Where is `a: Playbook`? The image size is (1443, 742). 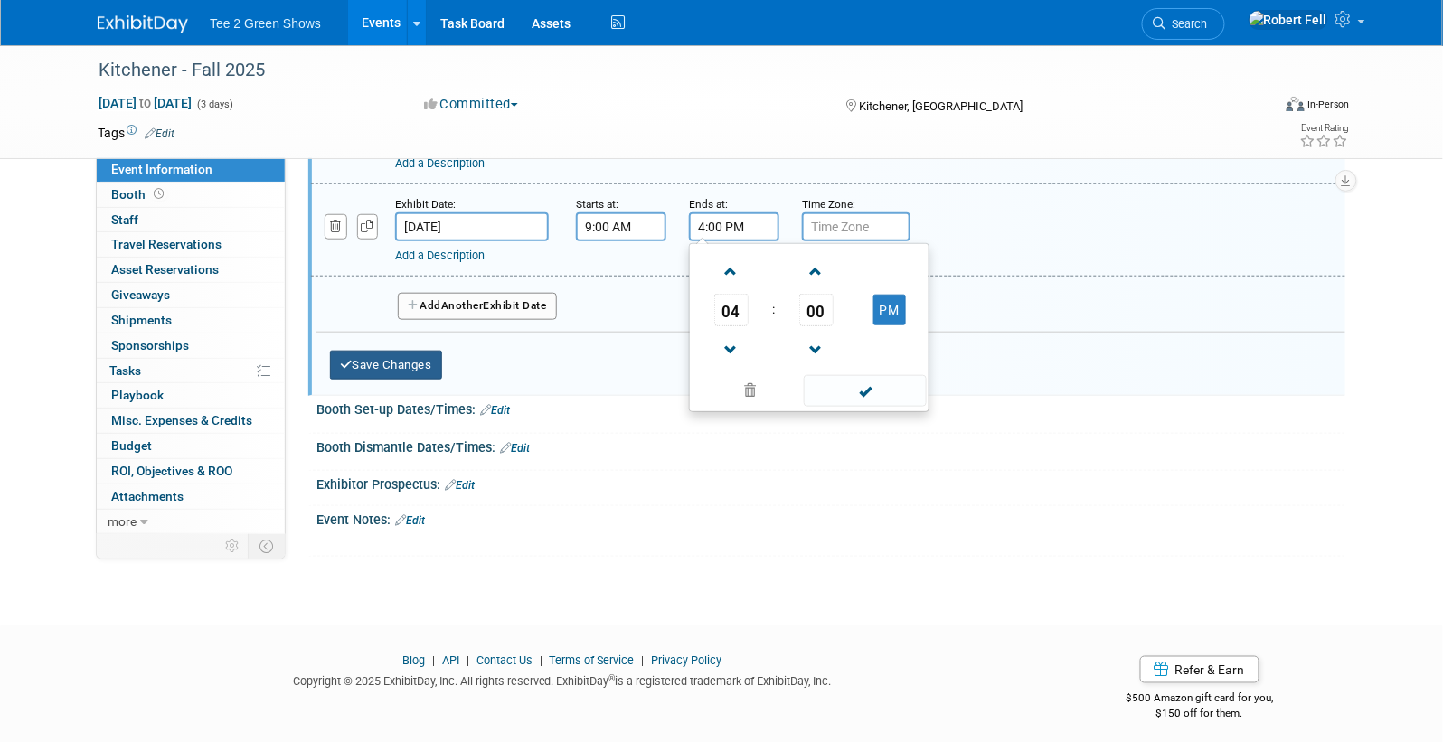 a: Playbook is located at coordinates (191, 395).